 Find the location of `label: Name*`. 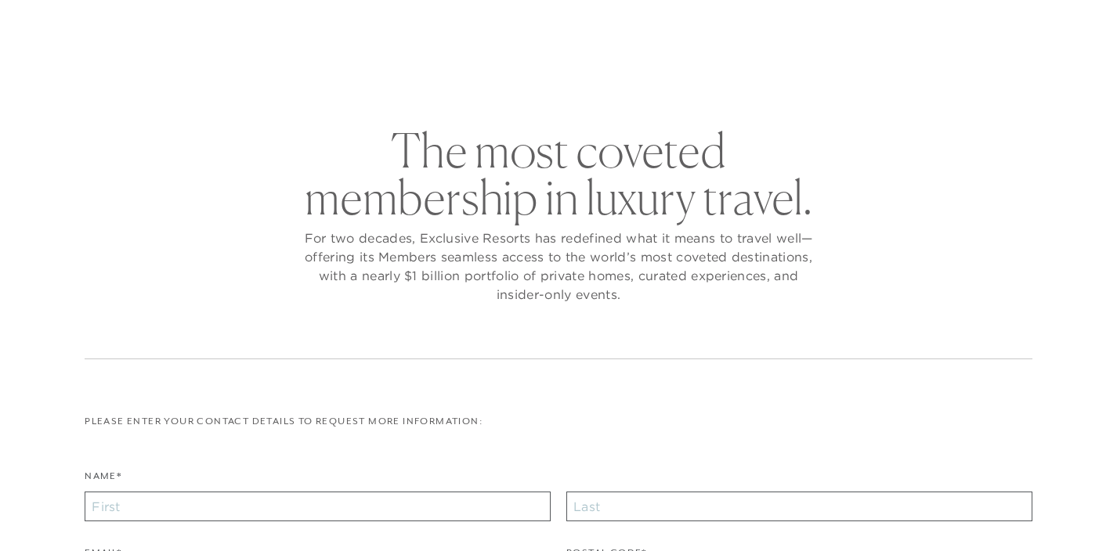

label: Name* is located at coordinates (103, 480).